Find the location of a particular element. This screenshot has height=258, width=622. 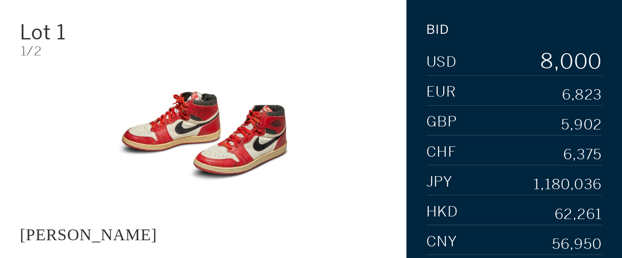

img: JACQUES MAJORELLE is located at coordinates (203, 136).